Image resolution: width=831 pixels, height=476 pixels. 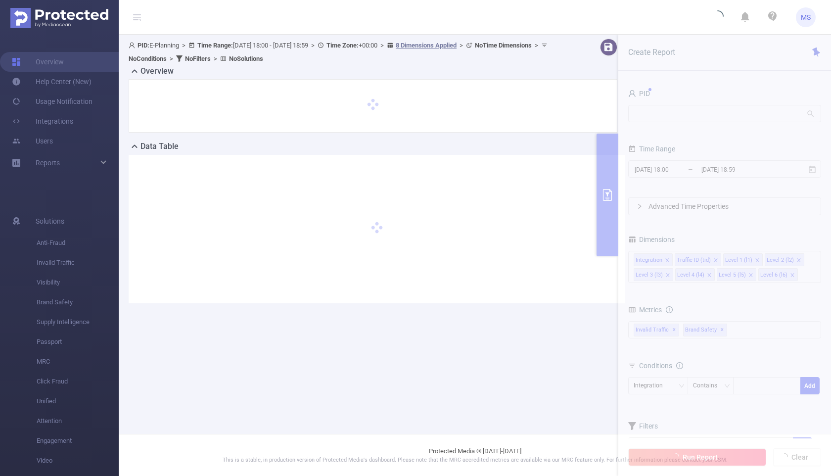 I want to click on span: Brand Safety, so click(x=78, y=302).